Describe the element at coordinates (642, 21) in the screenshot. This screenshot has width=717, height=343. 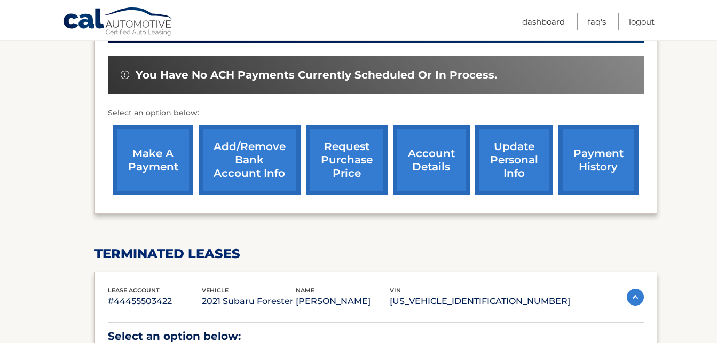
I see `a: Logout` at that location.